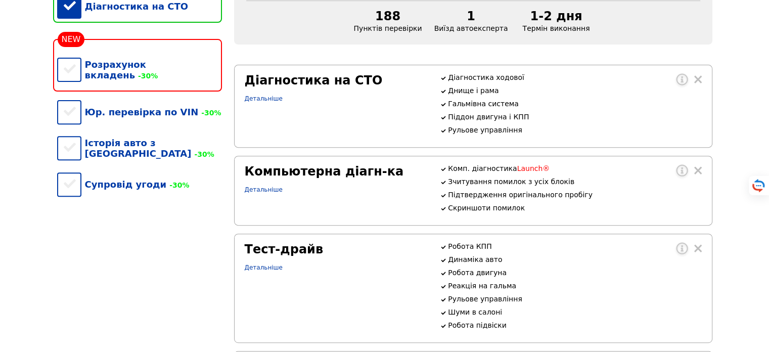 This screenshot has width=769, height=352. Describe the element at coordinates (575, 325) in the screenshot. I see `p: Робота підвіски` at that location.